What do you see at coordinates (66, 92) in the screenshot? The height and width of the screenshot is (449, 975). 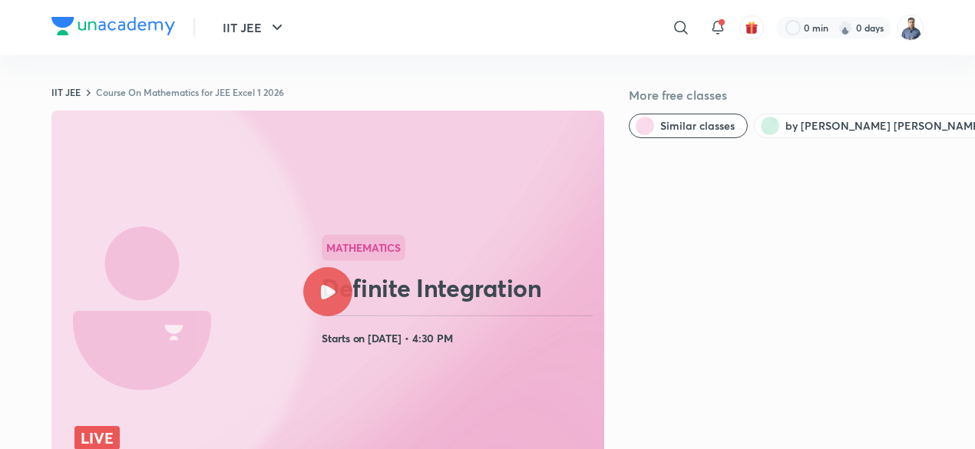 I see `a: IIT JEE` at bounding box center [66, 92].